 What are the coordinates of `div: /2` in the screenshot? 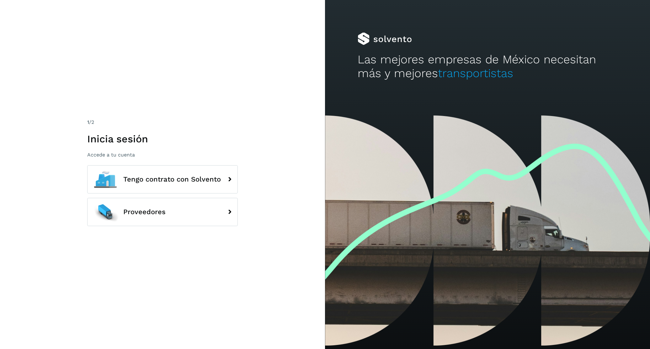 It's located at (163, 122).